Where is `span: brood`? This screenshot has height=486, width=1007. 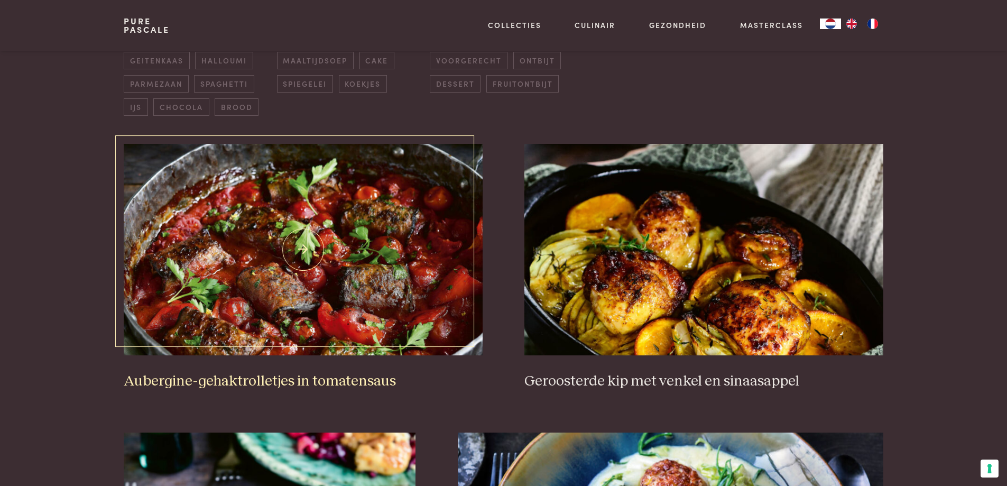
span: brood is located at coordinates (236, 107).